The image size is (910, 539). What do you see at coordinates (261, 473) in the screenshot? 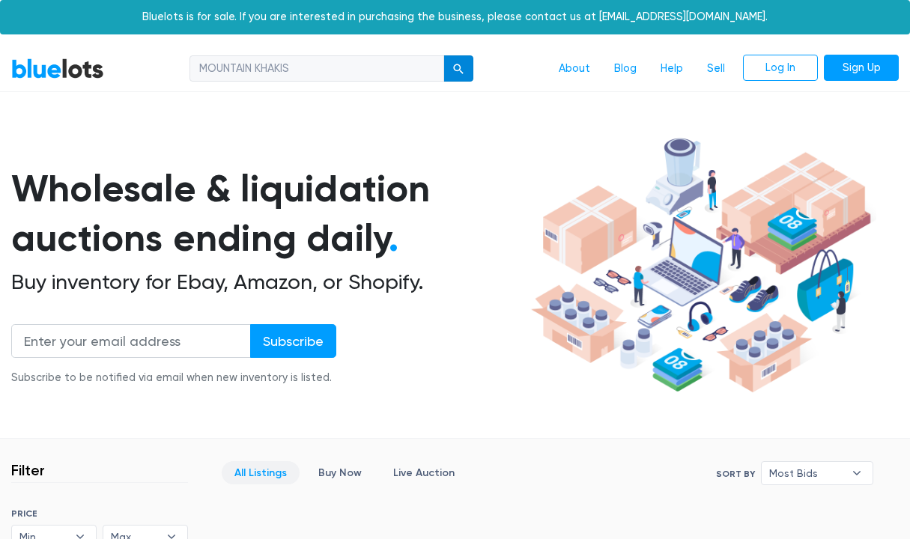
I see `a: All Listings` at bounding box center [261, 473].